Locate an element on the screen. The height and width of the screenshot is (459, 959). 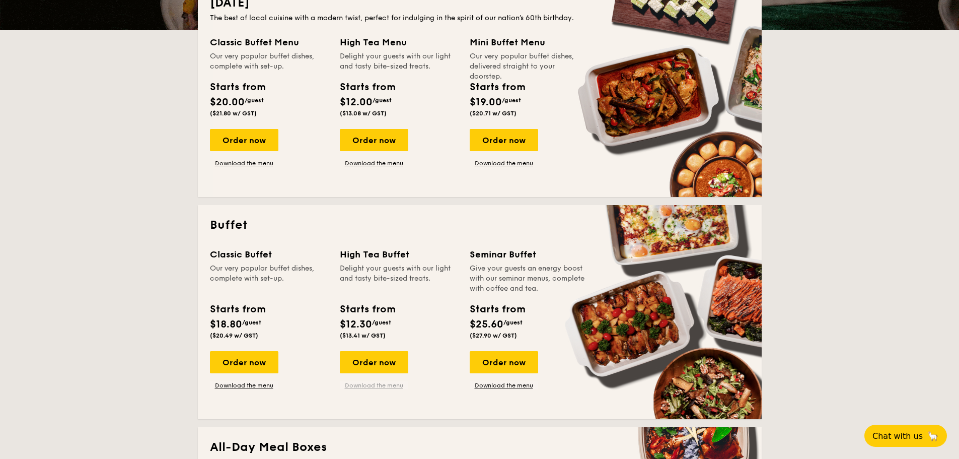
h2: Buffet is located at coordinates (480, 225).